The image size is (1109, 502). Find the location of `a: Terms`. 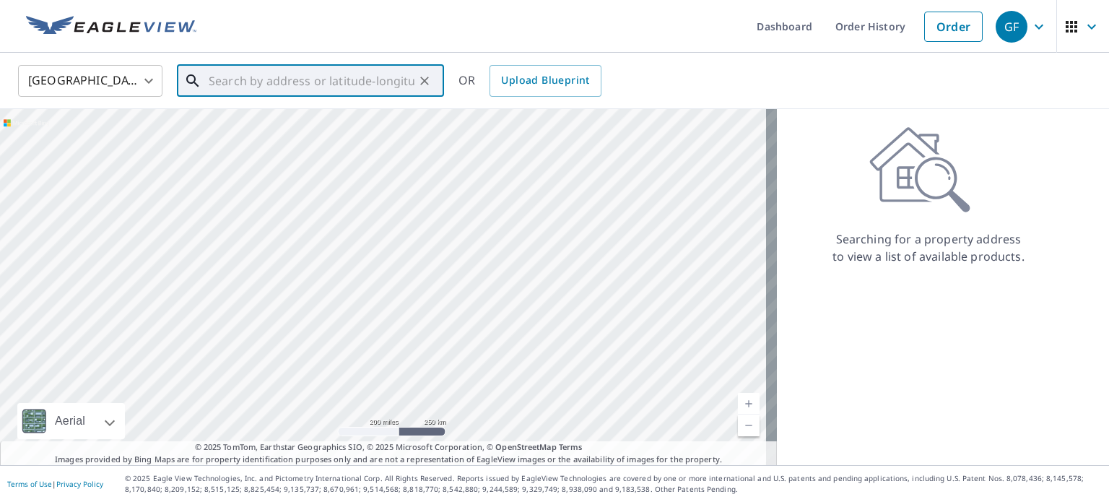

a: Terms is located at coordinates (570, 446).